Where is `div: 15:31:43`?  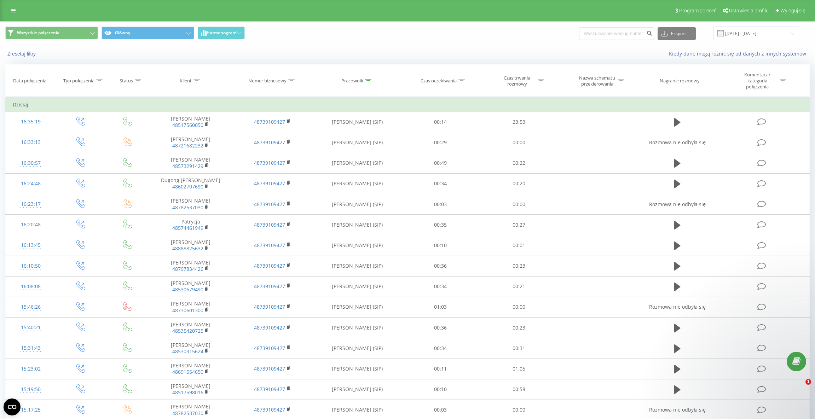
div: 15:31:43 is located at coordinates (31, 348).